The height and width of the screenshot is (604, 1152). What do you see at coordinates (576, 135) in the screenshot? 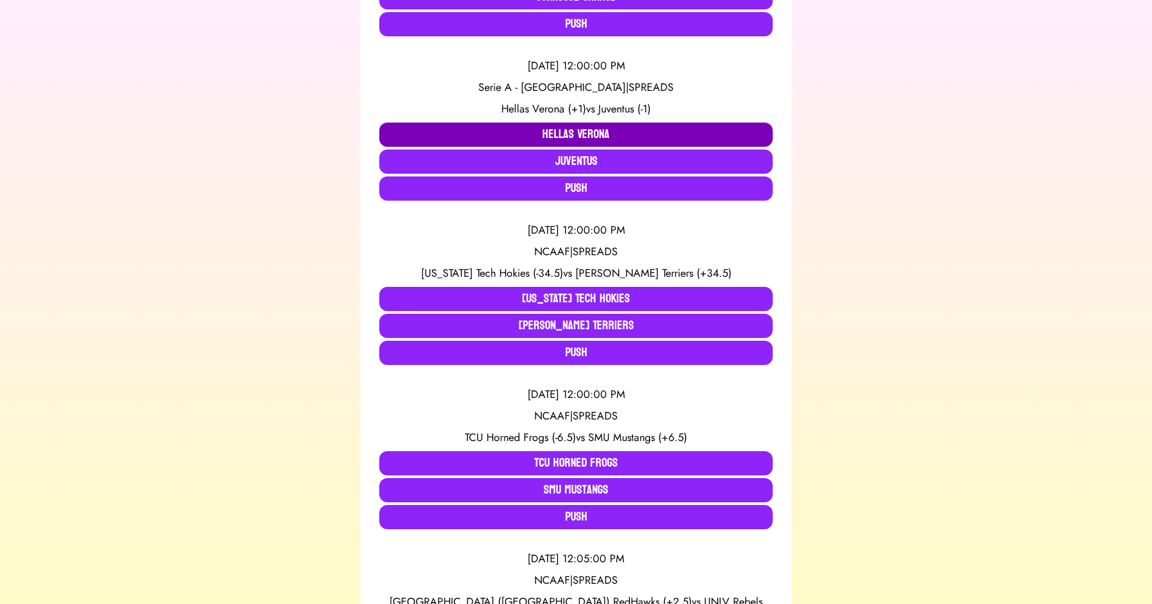
I see `button: Hellas Verona` at bounding box center [576, 135].